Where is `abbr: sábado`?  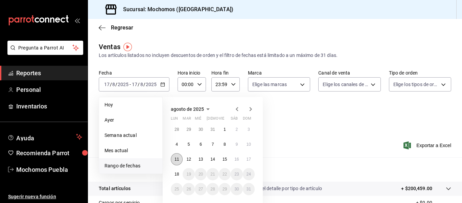 abbr: sábado is located at coordinates (234, 119).